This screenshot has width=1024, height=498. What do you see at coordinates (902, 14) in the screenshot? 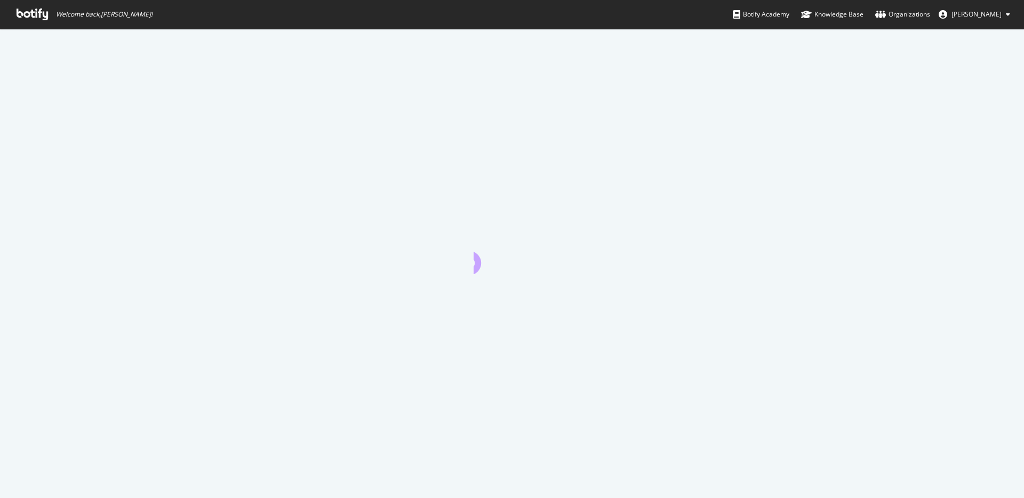
I see `div: Organizations` at bounding box center [902, 14].